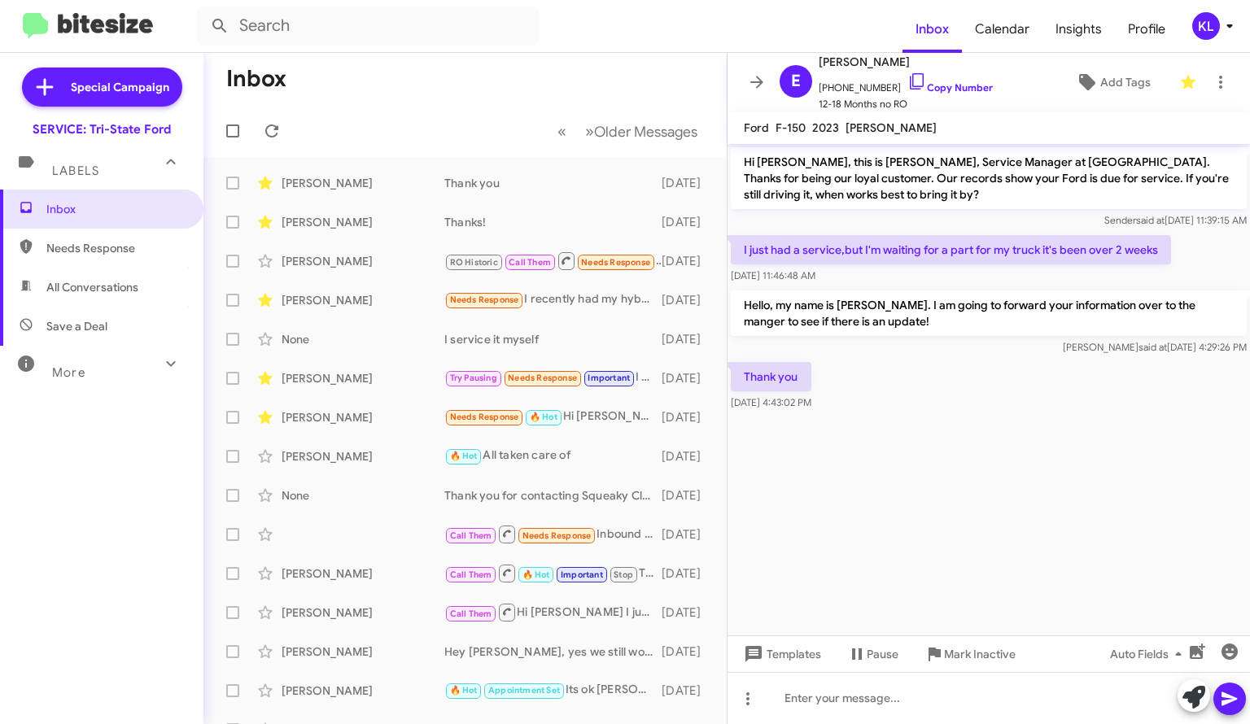 The width and height of the screenshot is (1250, 724). I want to click on button: Templates, so click(781, 654).